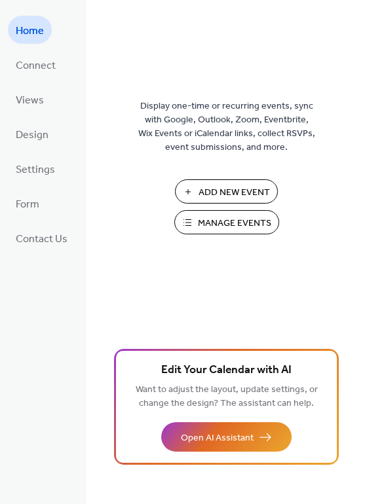 The height and width of the screenshot is (504, 367). What do you see at coordinates (41, 238) in the screenshot?
I see `a: Contact Us` at bounding box center [41, 238].